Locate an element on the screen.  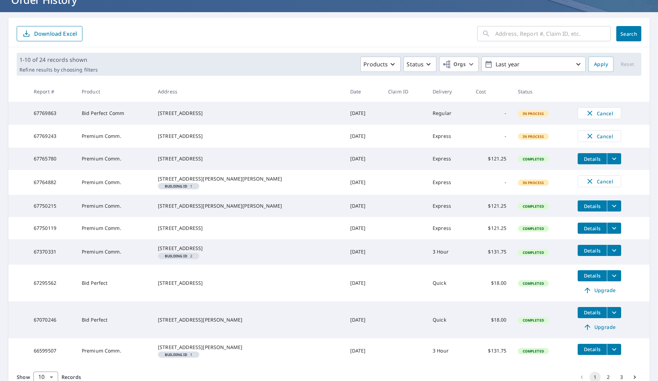
button: detailsBtn-66599507 is located at coordinates (592, 350).